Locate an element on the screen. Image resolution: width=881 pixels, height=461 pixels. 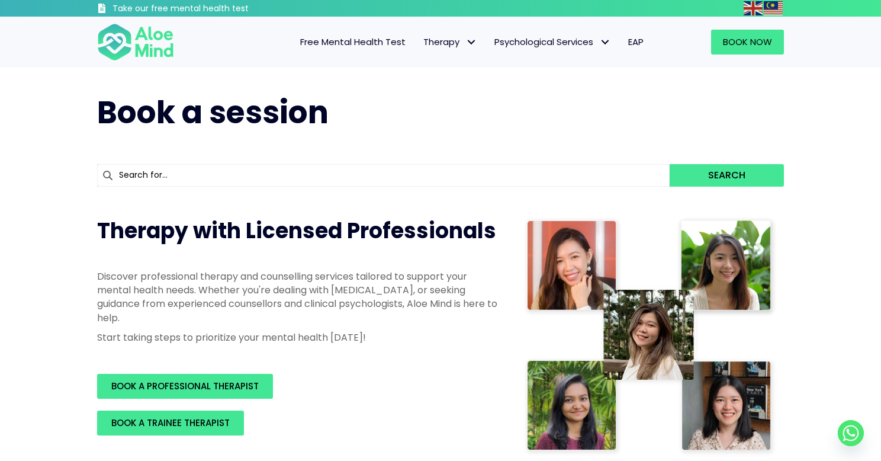
span: Therapy: submenu is located at coordinates (471, 42).